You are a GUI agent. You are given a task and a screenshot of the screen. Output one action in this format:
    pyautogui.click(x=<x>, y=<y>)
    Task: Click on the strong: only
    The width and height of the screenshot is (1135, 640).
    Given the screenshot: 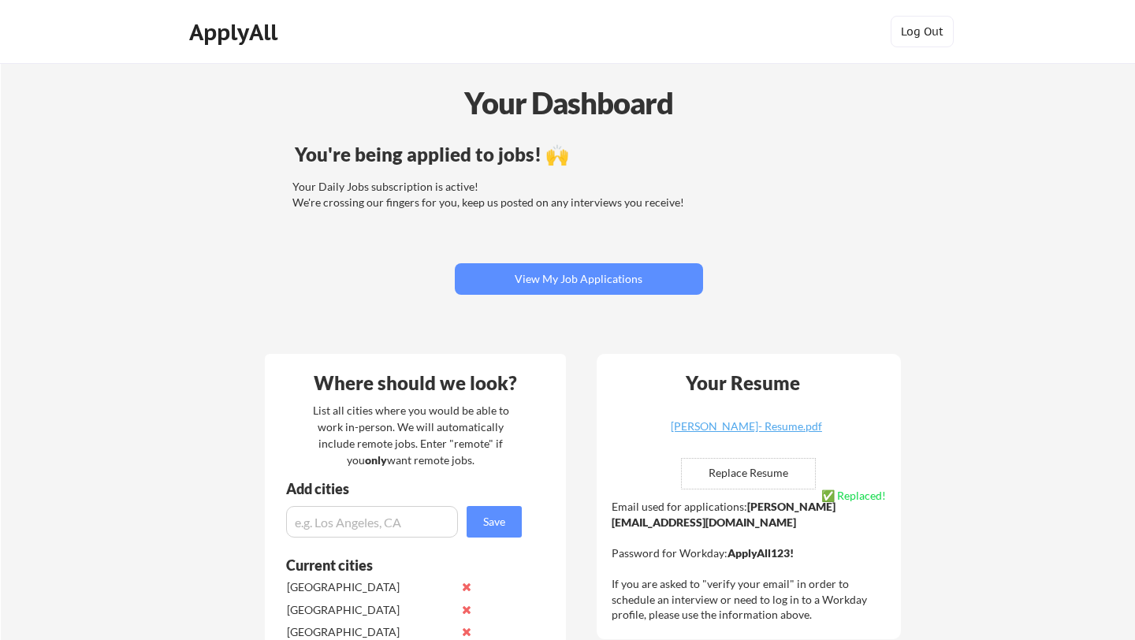 What is the action you would take?
    pyautogui.click(x=376, y=460)
    